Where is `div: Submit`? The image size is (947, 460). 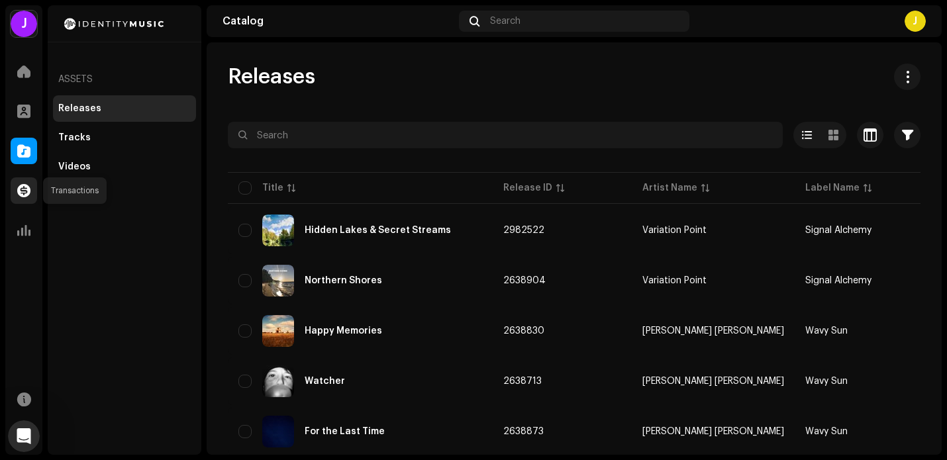 div: Submit is located at coordinates (172, 251).